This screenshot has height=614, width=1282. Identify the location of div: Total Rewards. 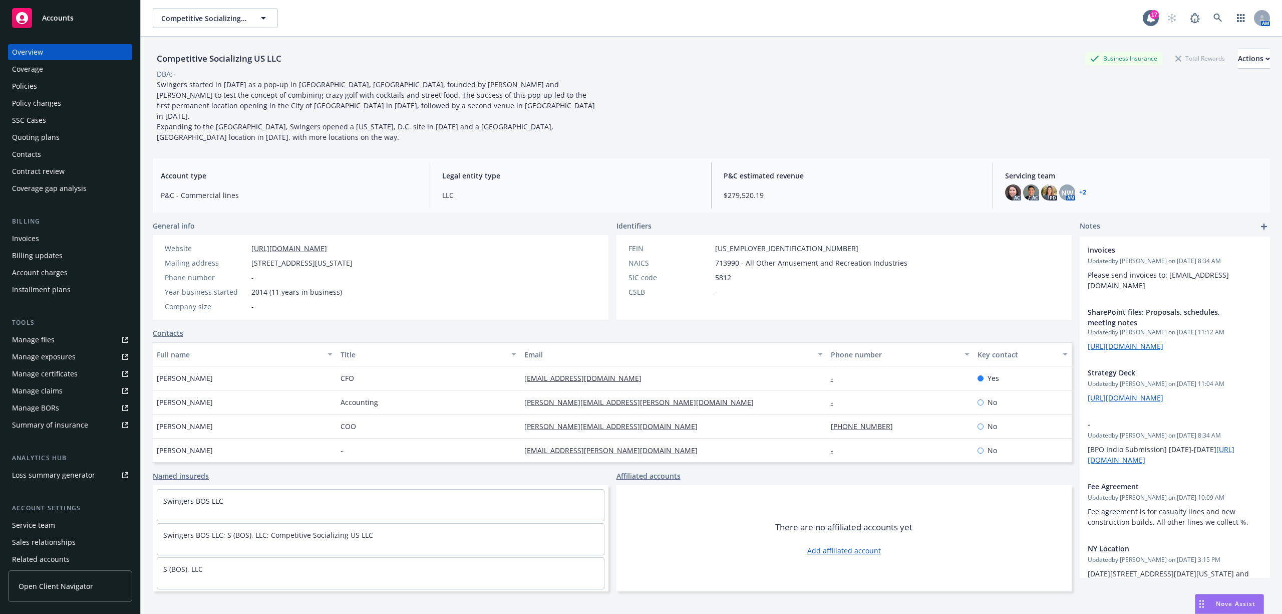
(1200, 58).